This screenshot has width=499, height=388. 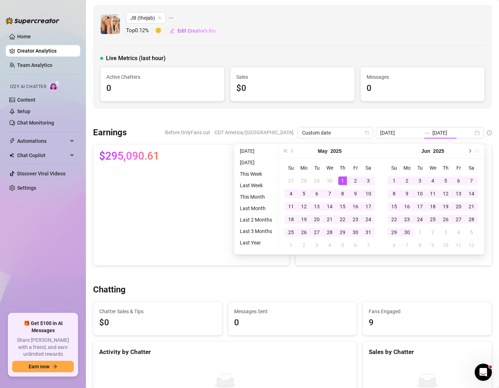 What do you see at coordinates (187, 132) in the screenshot?
I see `span: Before OnlyFans cut` at bounding box center [187, 132].